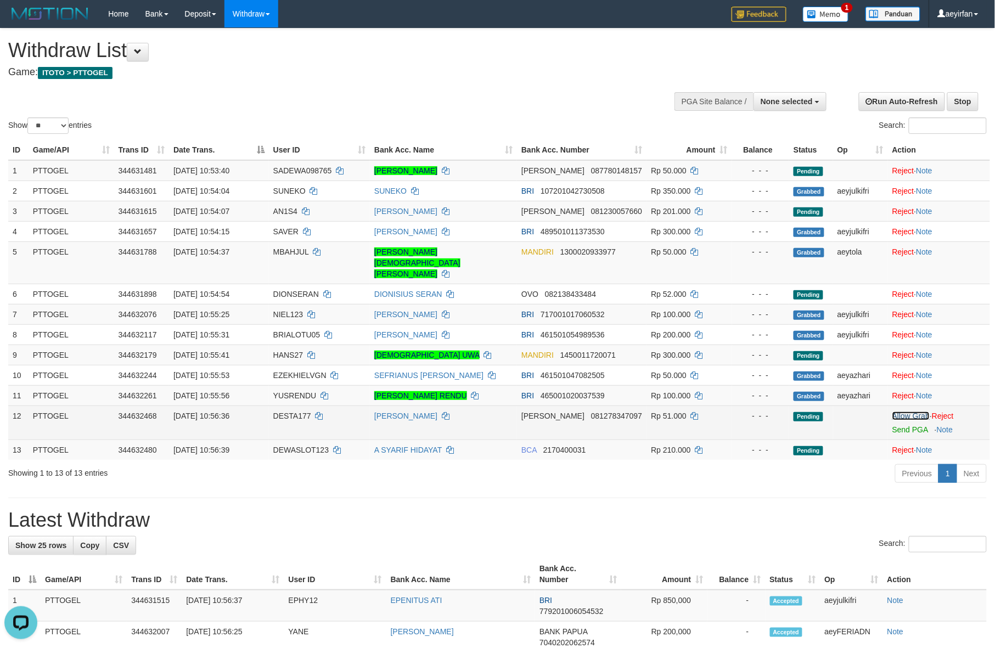  I want to click on td: EPHY12, so click(335, 606).